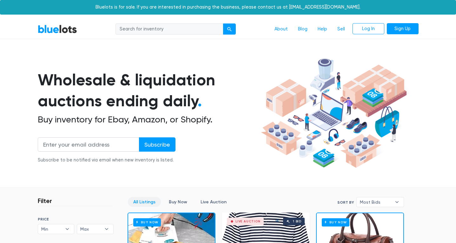 The width and height of the screenshot is (456, 243). Describe the element at coordinates (57, 29) in the screenshot. I see `a: BlueLots` at that location.